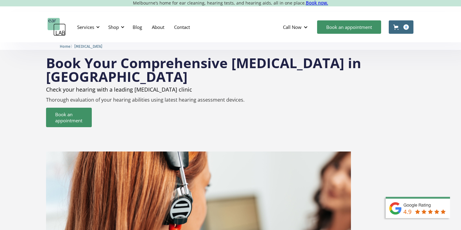 The height and width of the screenshot is (230, 461). Describe the element at coordinates (230, 100) in the screenshot. I see `p: Thorough evaluation of your hearing abilities using latest hearing assessment devices.` at that location.